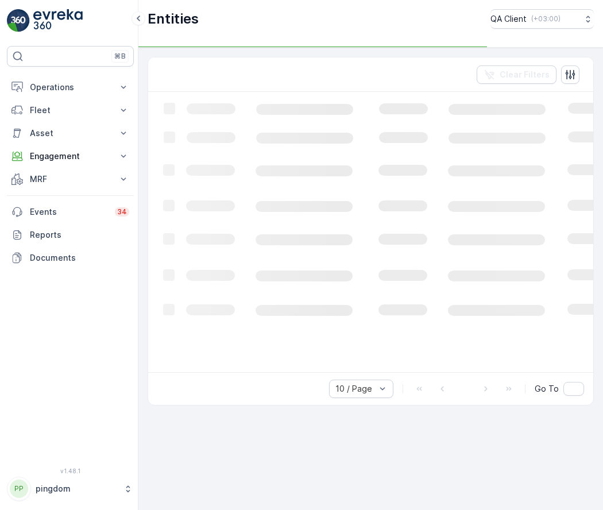 This screenshot has height=510, width=603. What do you see at coordinates (546, 19) in the screenshot?
I see `p: ( +03:00 )` at bounding box center [546, 19].